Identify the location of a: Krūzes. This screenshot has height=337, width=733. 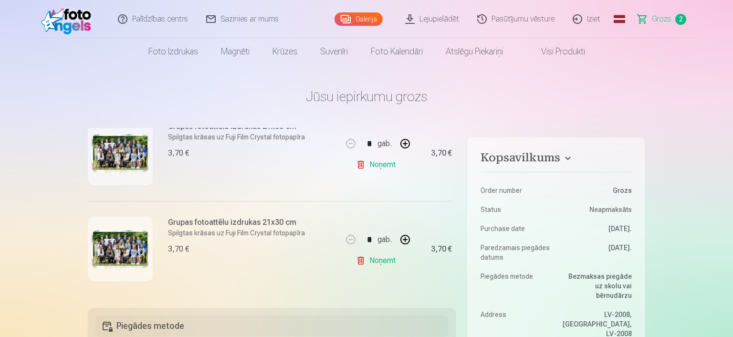
(285, 52).